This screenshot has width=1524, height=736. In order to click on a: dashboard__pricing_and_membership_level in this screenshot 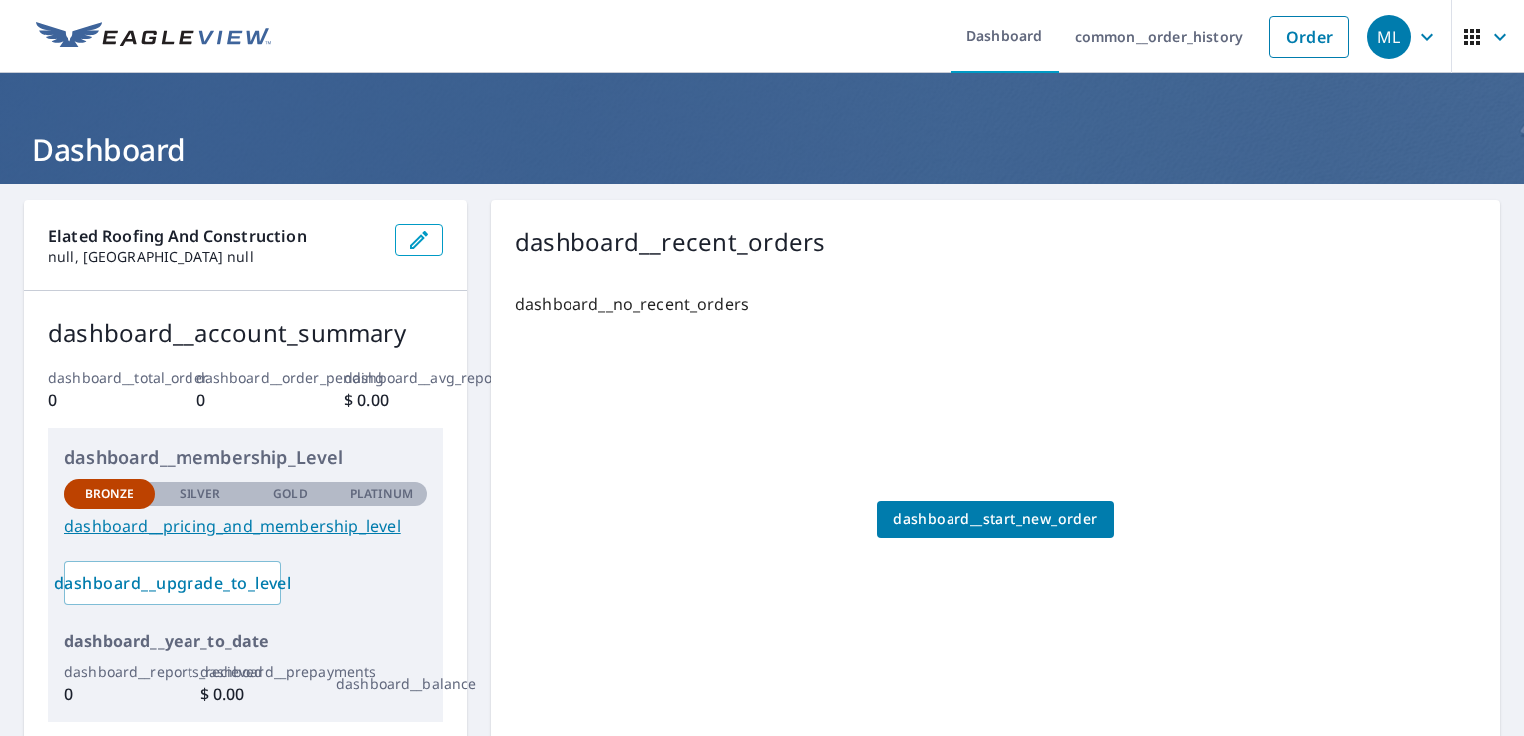, I will do `click(245, 526)`.